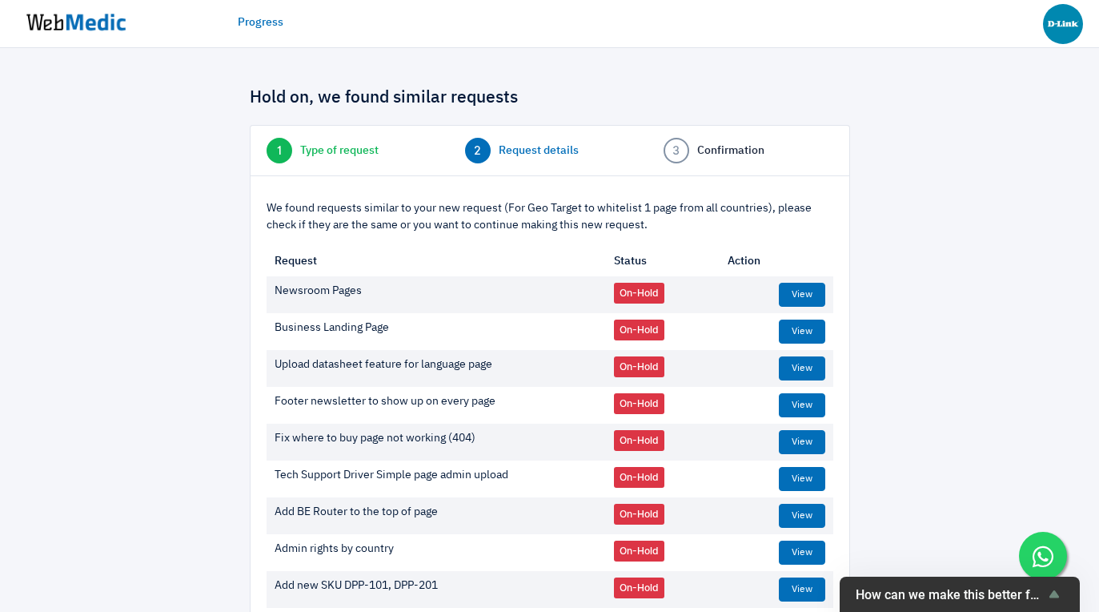 This screenshot has height=612, width=1099. Describe the element at coordinates (748, 150) in the screenshot. I see `a: 3 Confirmation` at that location.